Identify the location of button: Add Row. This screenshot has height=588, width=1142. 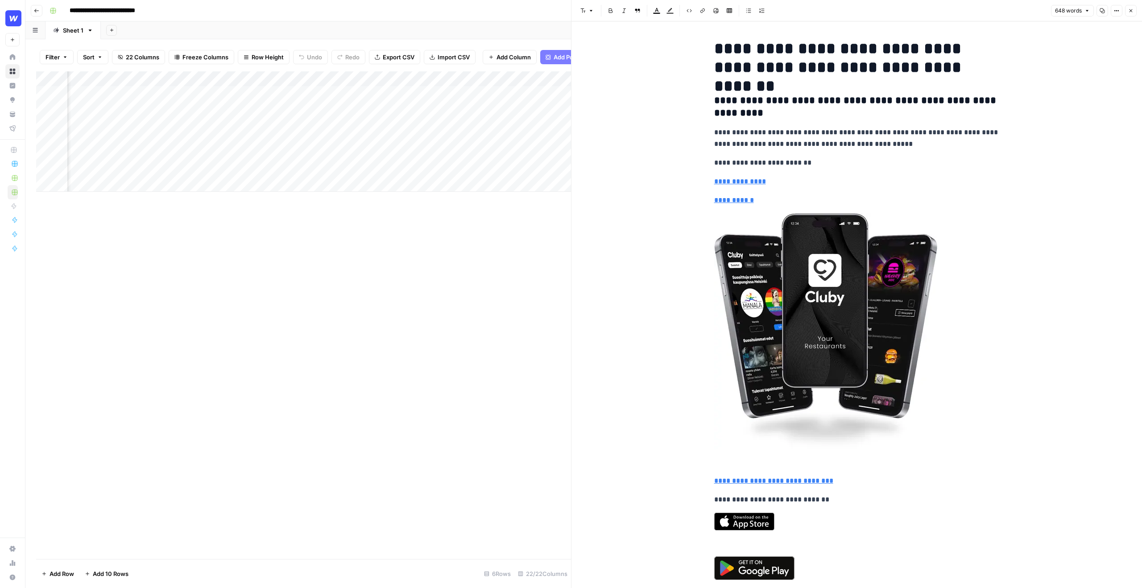
(58, 574).